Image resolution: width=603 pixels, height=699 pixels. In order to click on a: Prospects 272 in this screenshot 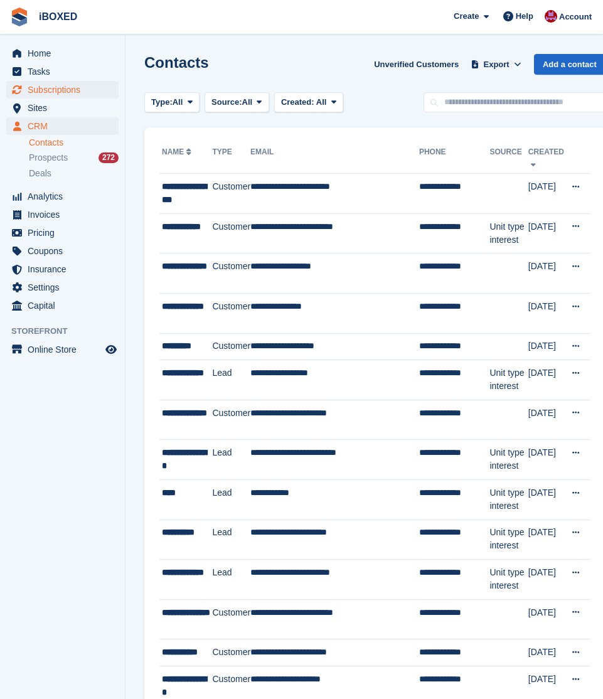, I will do `click(73, 157)`.